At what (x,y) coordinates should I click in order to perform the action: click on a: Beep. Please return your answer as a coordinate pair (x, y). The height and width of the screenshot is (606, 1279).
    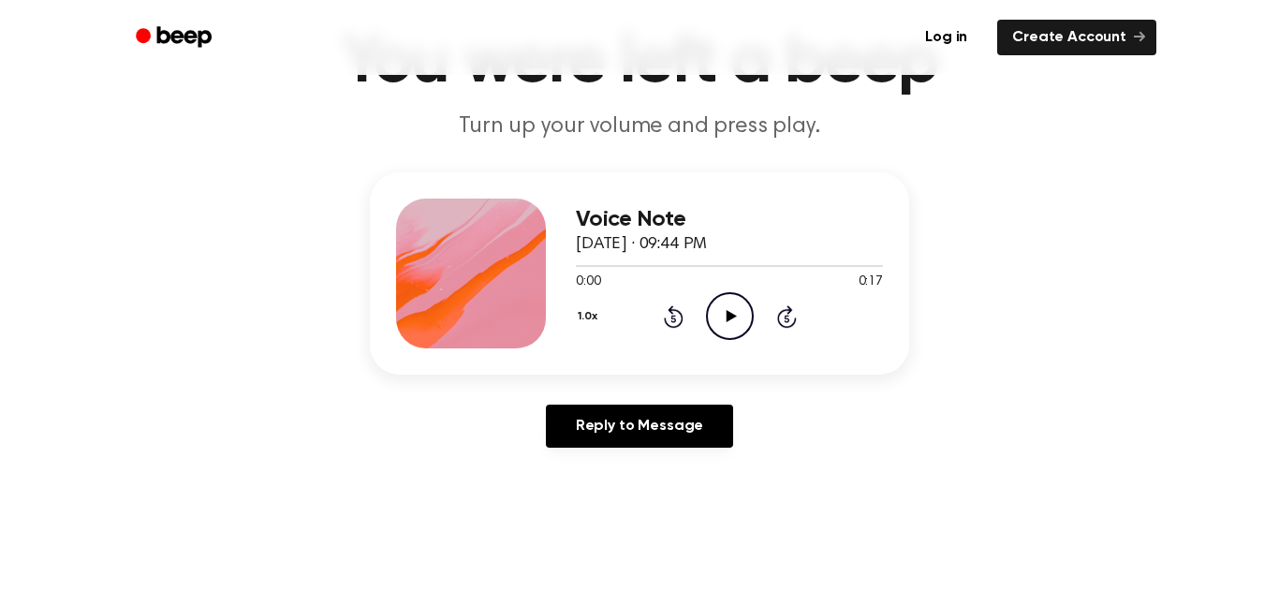
    Looking at the image, I should click on (175, 37).